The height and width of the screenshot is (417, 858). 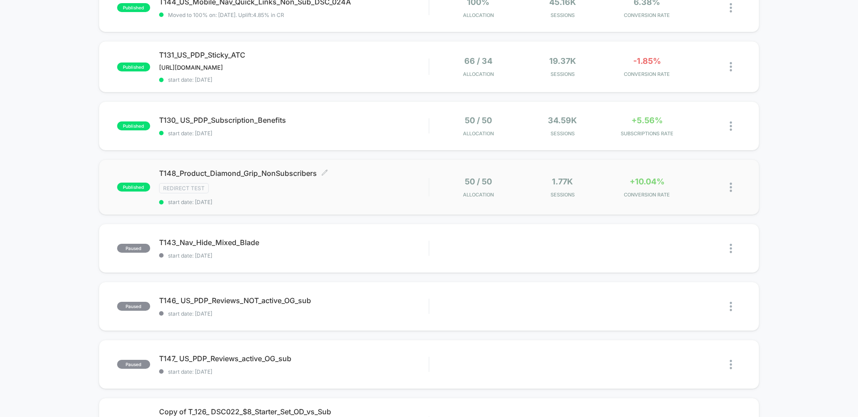 I want to click on span: T130_ US_PDP_Subscription_Benefits, so click(x=294, y=120).